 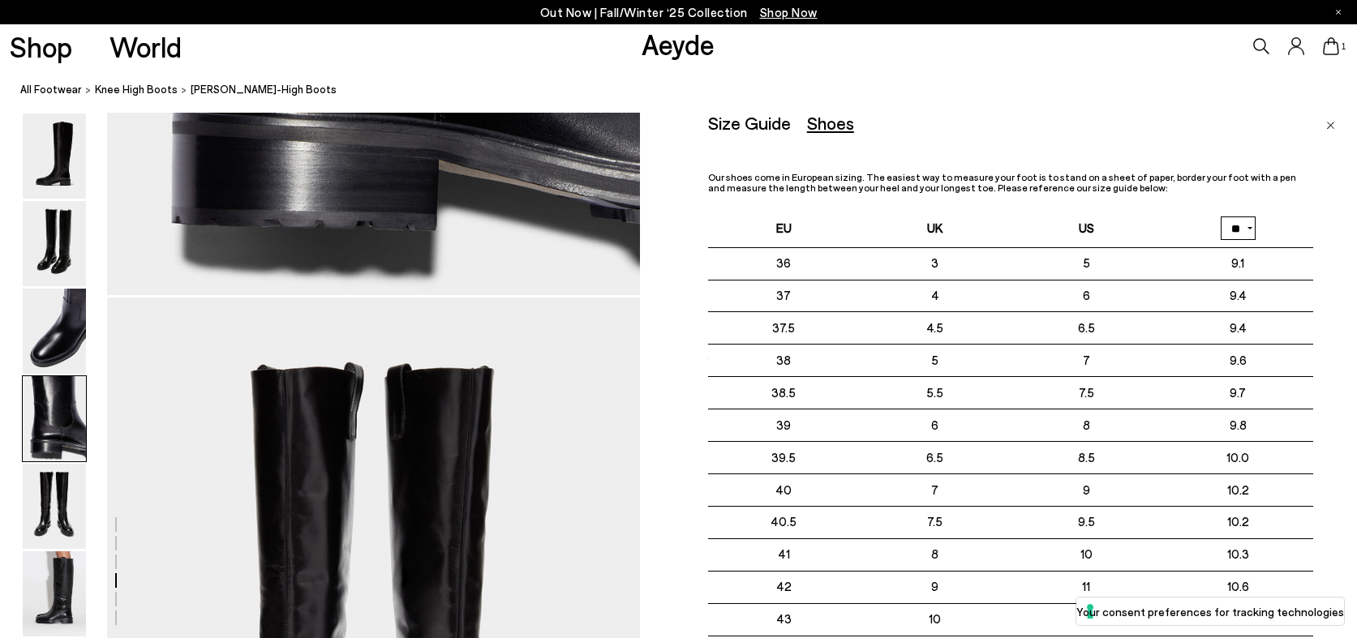 What do you see at coordinates (1086, 587) in the screenshot?
I see `td: 11` at bounding box center [1086, 587].